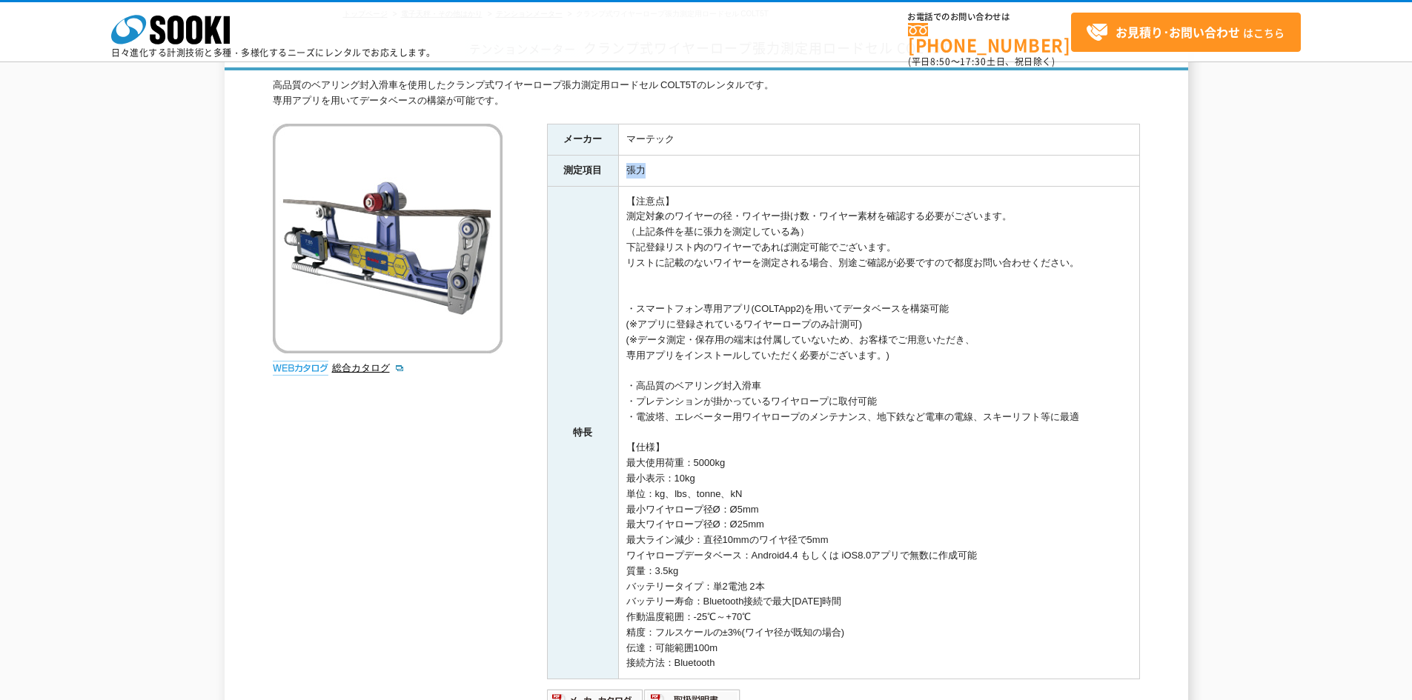 The image size is (1412, 700). I want to click on span: お電話でのお問い合わせは, so click(989, 17).